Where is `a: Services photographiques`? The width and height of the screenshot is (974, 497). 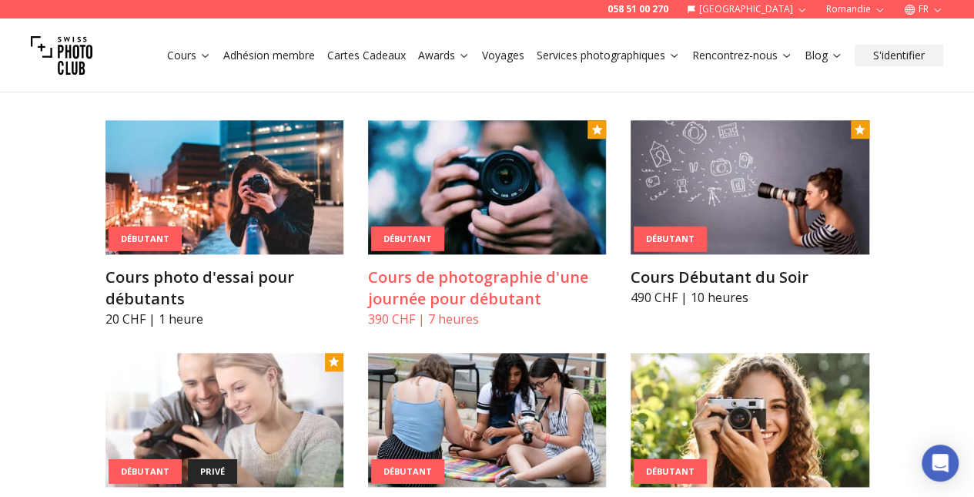
a: Services photographiques is located at coordinates (608, 55).